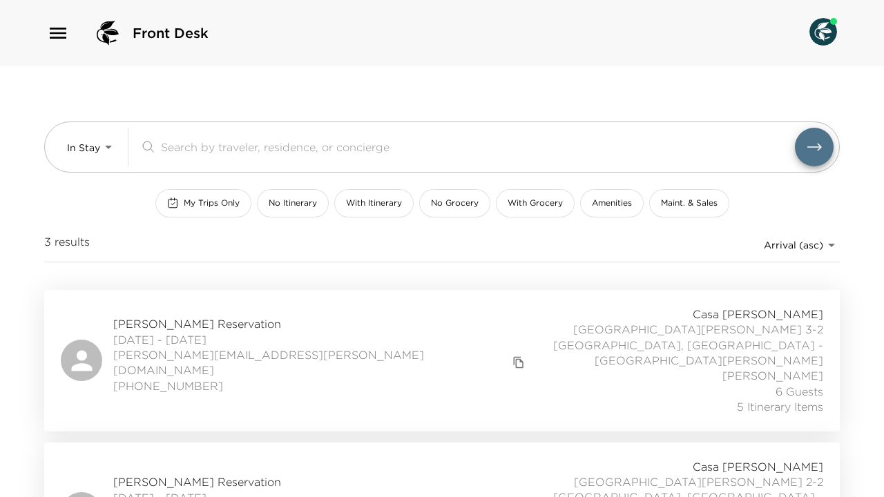 The width and height of the screenshot is (884, 497). What do you see at coordinates (535, 203) in the screenshot?
I see `button: With Grocery` at bounding box center [535, 203].